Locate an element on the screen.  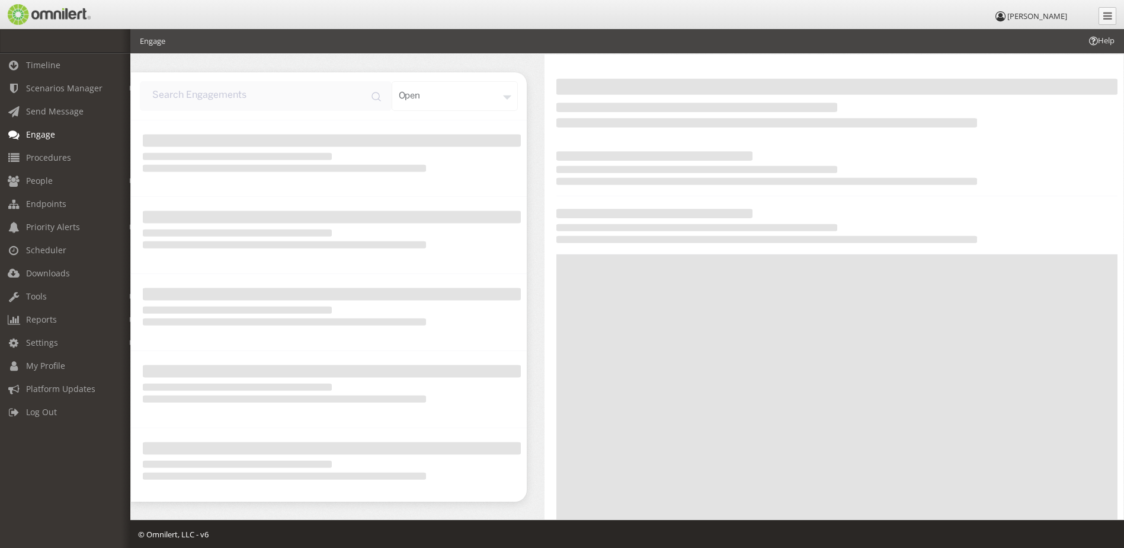
span: Scenarios Manager is located at coordinates (64, 88).